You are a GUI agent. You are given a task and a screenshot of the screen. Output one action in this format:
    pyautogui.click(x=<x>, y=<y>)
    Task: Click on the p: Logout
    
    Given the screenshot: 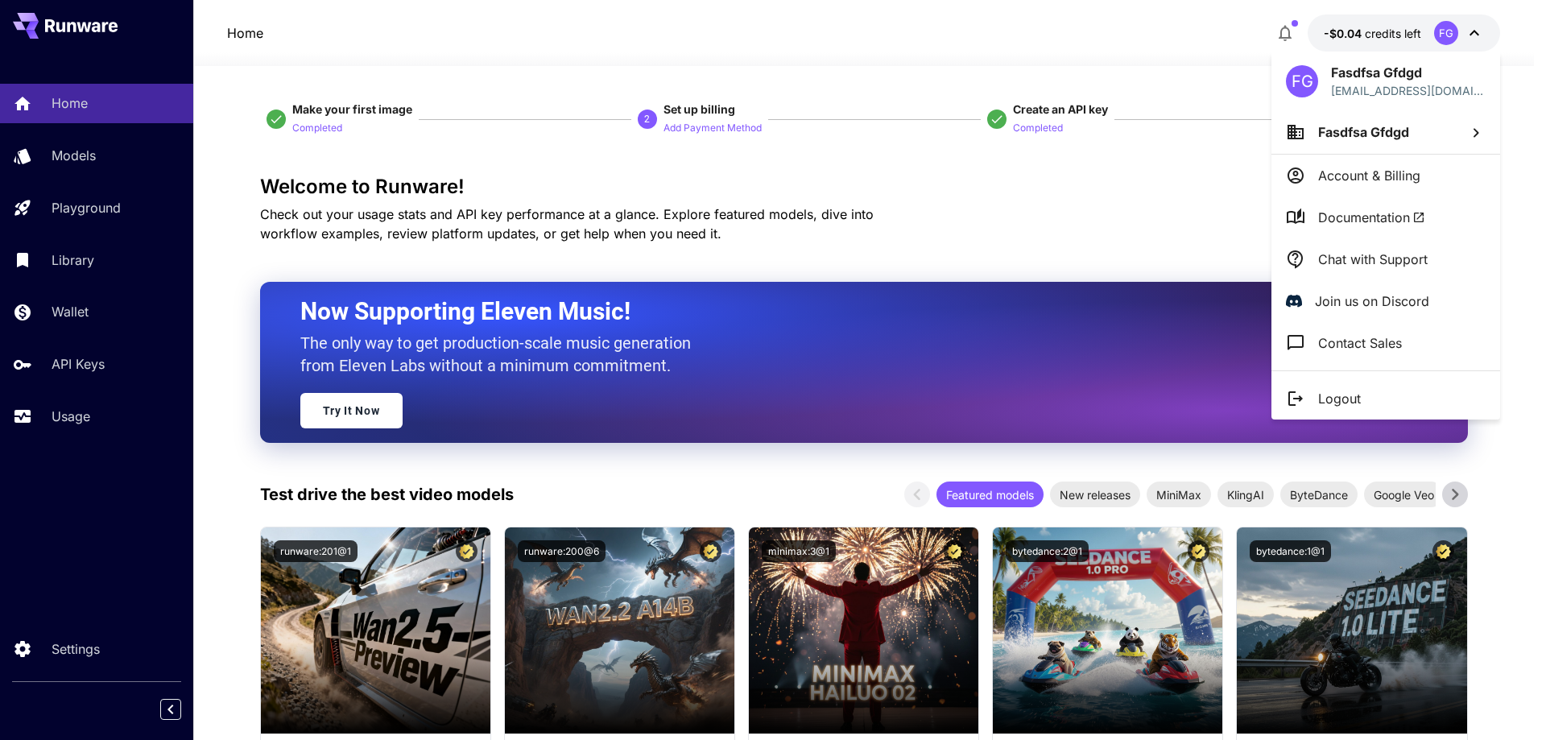 What is the action you would take?
    pyautogui.click(x=1339, y=399)
    